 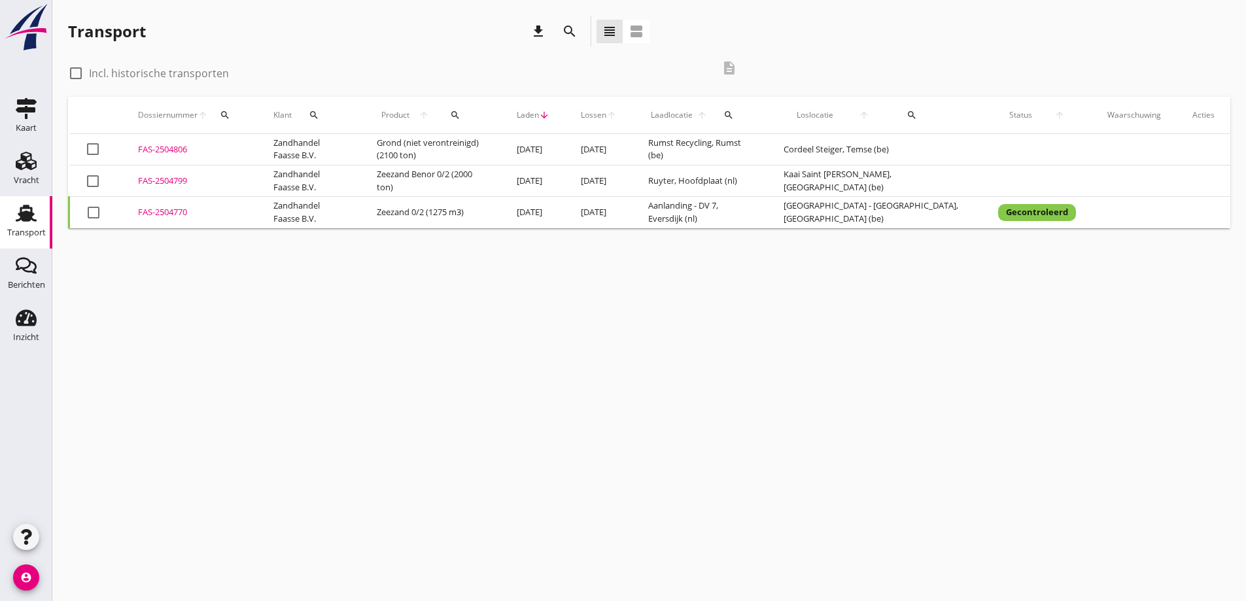 I want to click on label: Incl. historische transporten, so click(x=159, y=73).